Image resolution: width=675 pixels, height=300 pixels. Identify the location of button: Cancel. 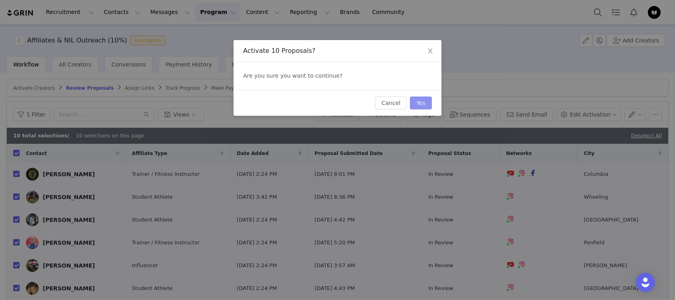
(391, 103).